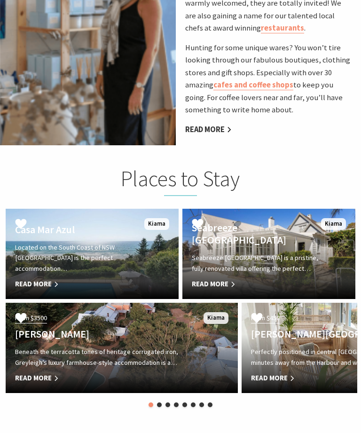  I want to click on a: restaurants, so click(283, 28).